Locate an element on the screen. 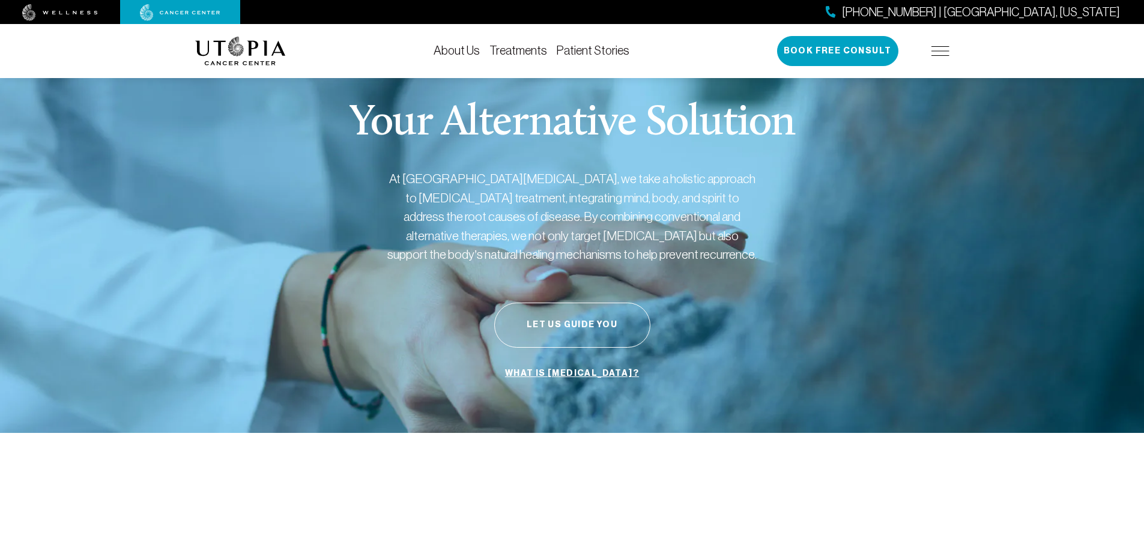 The image size is (1144, 547). img: cancer center is located at coordinates (180, 13).